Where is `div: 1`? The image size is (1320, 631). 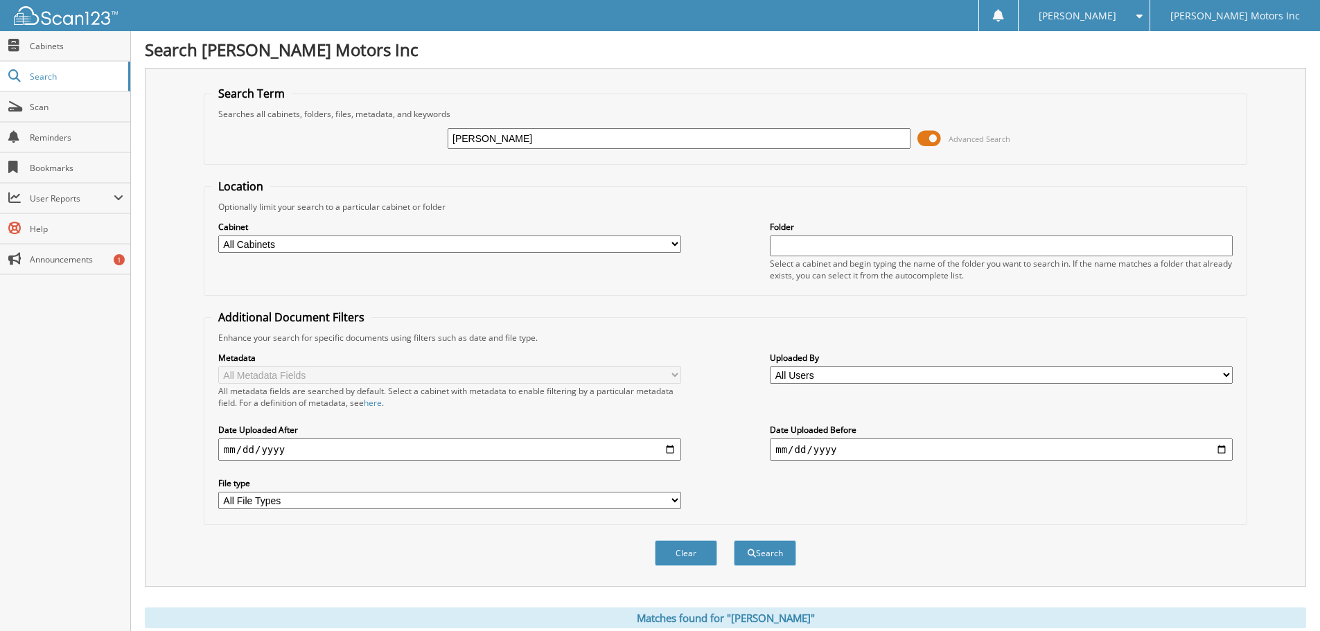
div: 1 is located at coordinates (119, 260).